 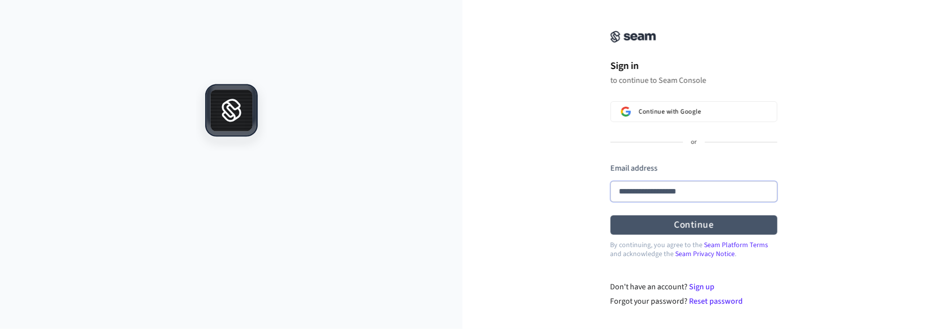 I want to click on a: Seam Privacy Notice, so click(x=705, y=254).